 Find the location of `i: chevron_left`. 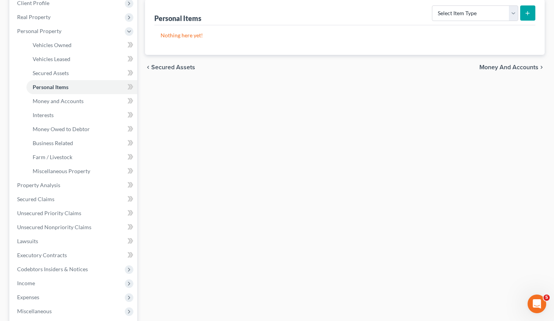

i: chevron_left is located at coordinates (148, 67).